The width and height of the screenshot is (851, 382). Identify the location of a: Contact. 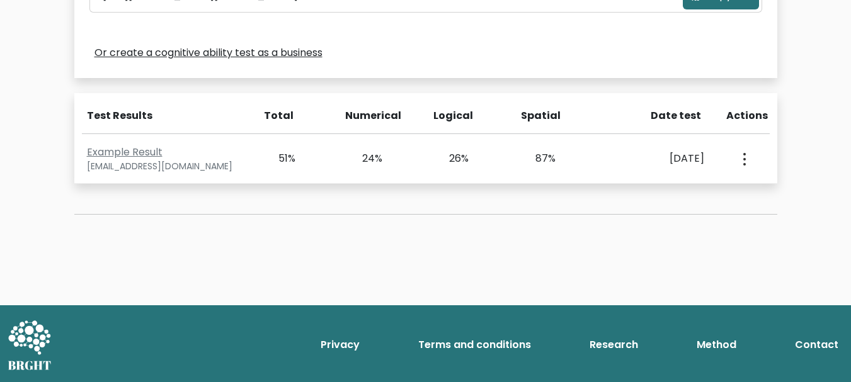
(816, 345).